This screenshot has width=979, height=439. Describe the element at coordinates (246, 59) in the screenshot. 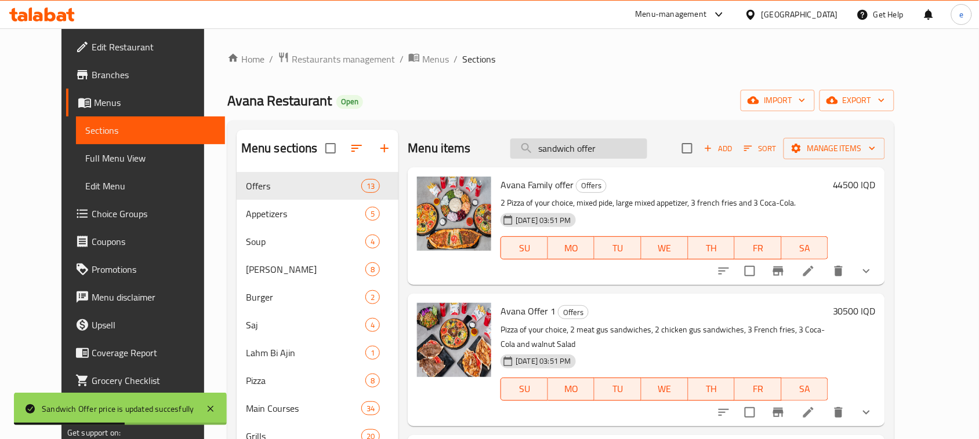

I see `a: Home` at that location.